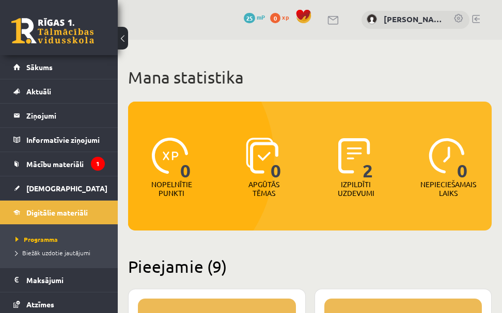 The image size is (502, 313). I want to click on p: Nopelnītie punkti, so click(171, 189).